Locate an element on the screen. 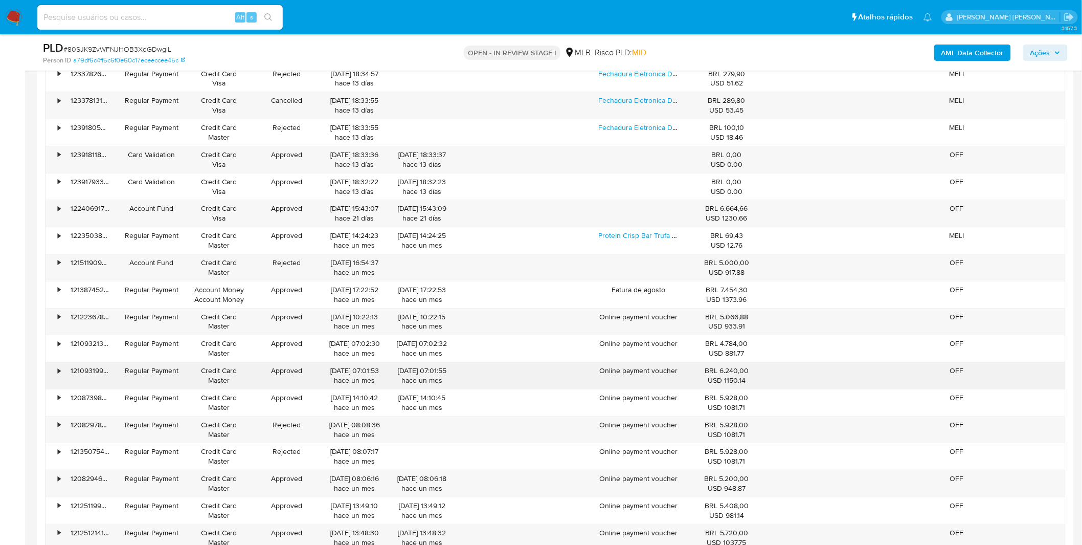  b: AML Data Collector is located at coordinates (973, 53).